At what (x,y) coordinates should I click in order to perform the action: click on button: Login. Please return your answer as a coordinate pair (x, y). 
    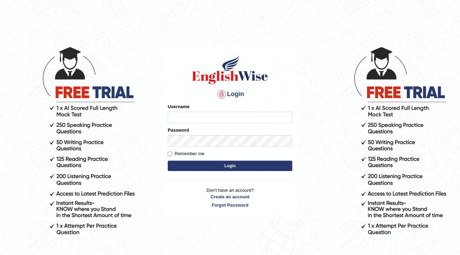
    Looking at the image, I should click on (230, 166).